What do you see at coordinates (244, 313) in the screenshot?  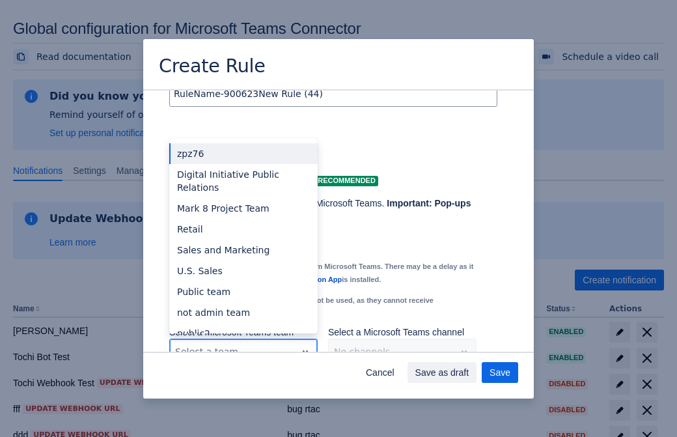 I see `div: not admin team` at bounding box center [244, 313].